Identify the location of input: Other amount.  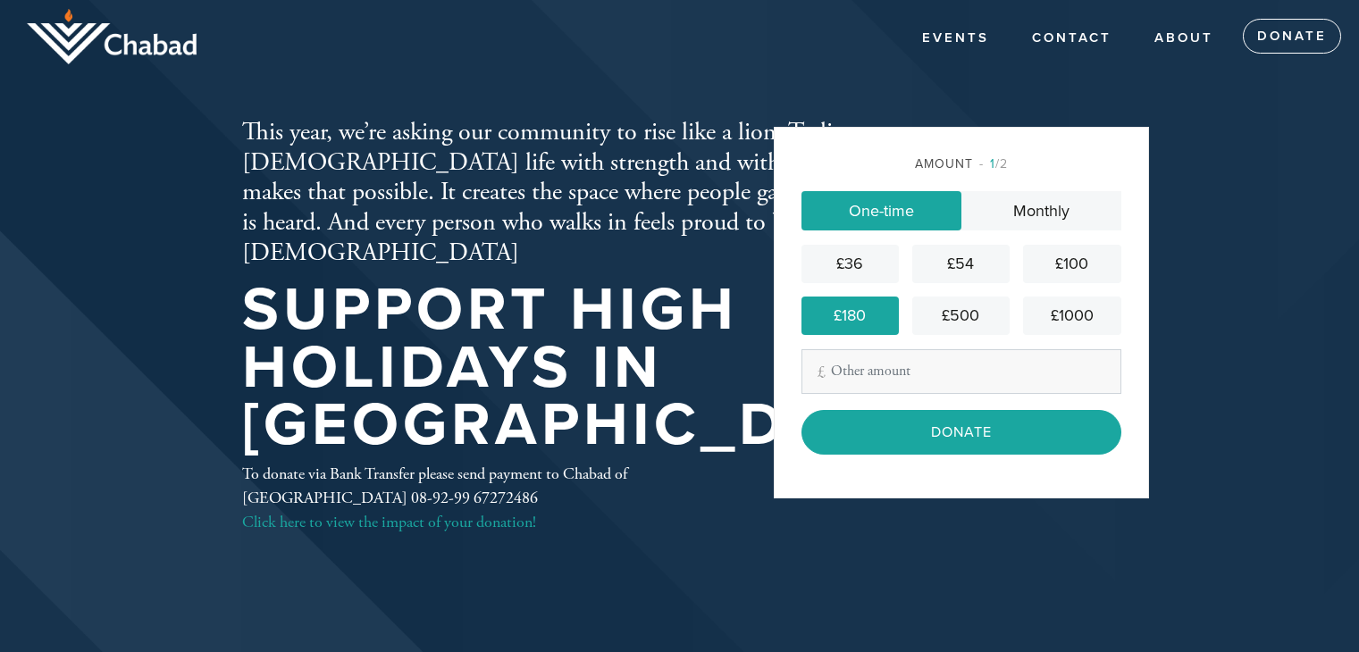
(962, 372).